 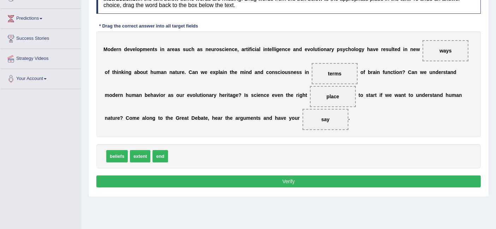 I want to click on b: m, so click(x=134, y=95).